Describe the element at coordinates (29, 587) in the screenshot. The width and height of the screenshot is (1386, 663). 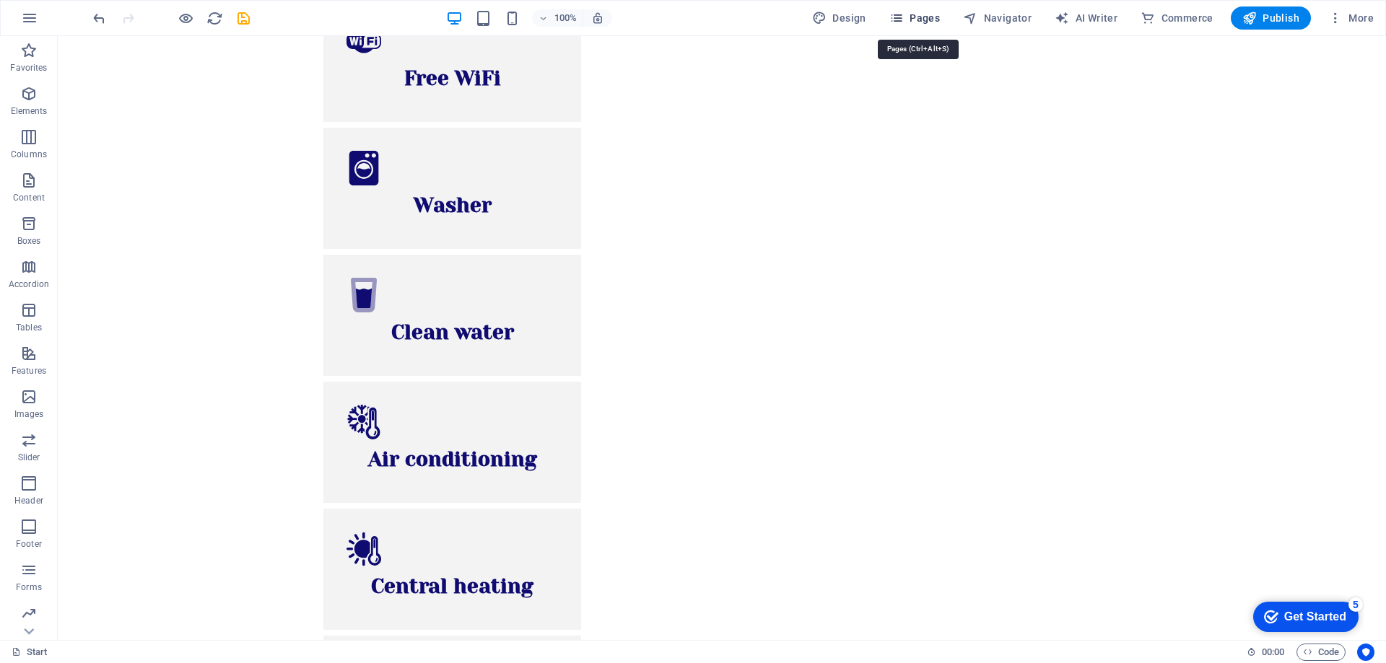
I see `p: Forms` at that location.